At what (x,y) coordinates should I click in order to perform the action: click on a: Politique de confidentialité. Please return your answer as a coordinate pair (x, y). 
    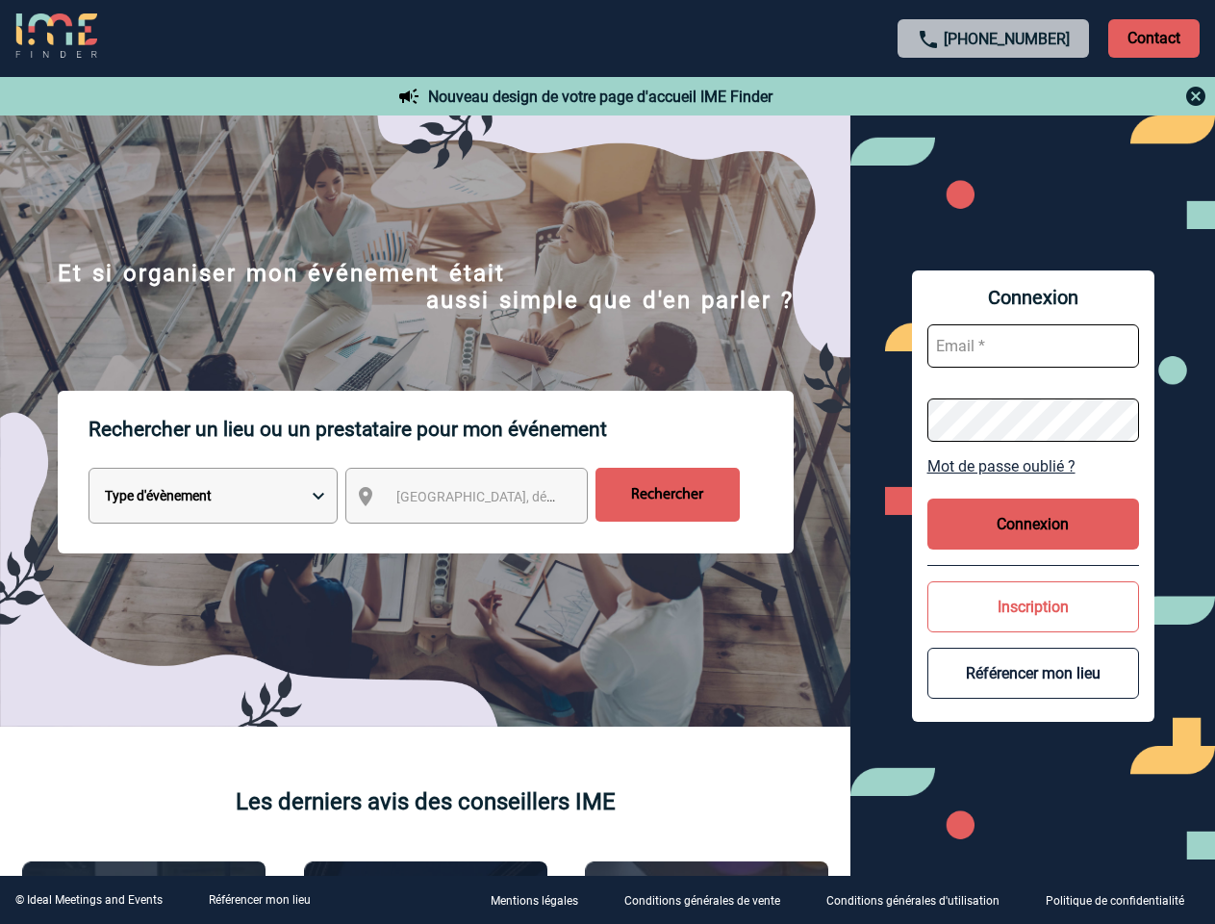
    Looking at the image, I should click on (1123, 900).